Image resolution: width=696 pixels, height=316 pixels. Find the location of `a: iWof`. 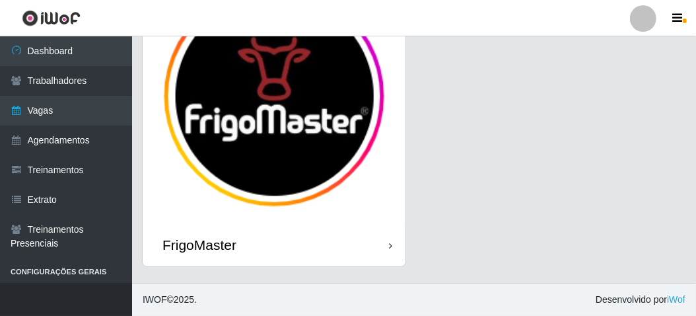

a: iWof is located at coordinates (677, 299).